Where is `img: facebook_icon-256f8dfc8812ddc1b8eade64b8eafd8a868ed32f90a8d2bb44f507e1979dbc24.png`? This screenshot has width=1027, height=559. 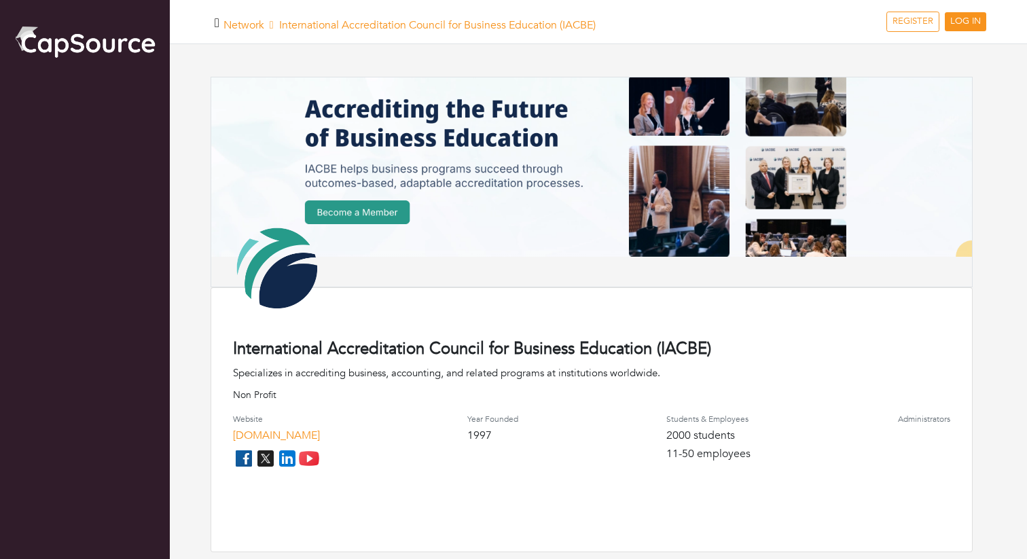 img: facebook_icon-256f8dfc8812ddc1b8eade64b8eafd8a868ed32f90a8d2bb44f507e1979dbc24.png is located at coordinates (244, 459).